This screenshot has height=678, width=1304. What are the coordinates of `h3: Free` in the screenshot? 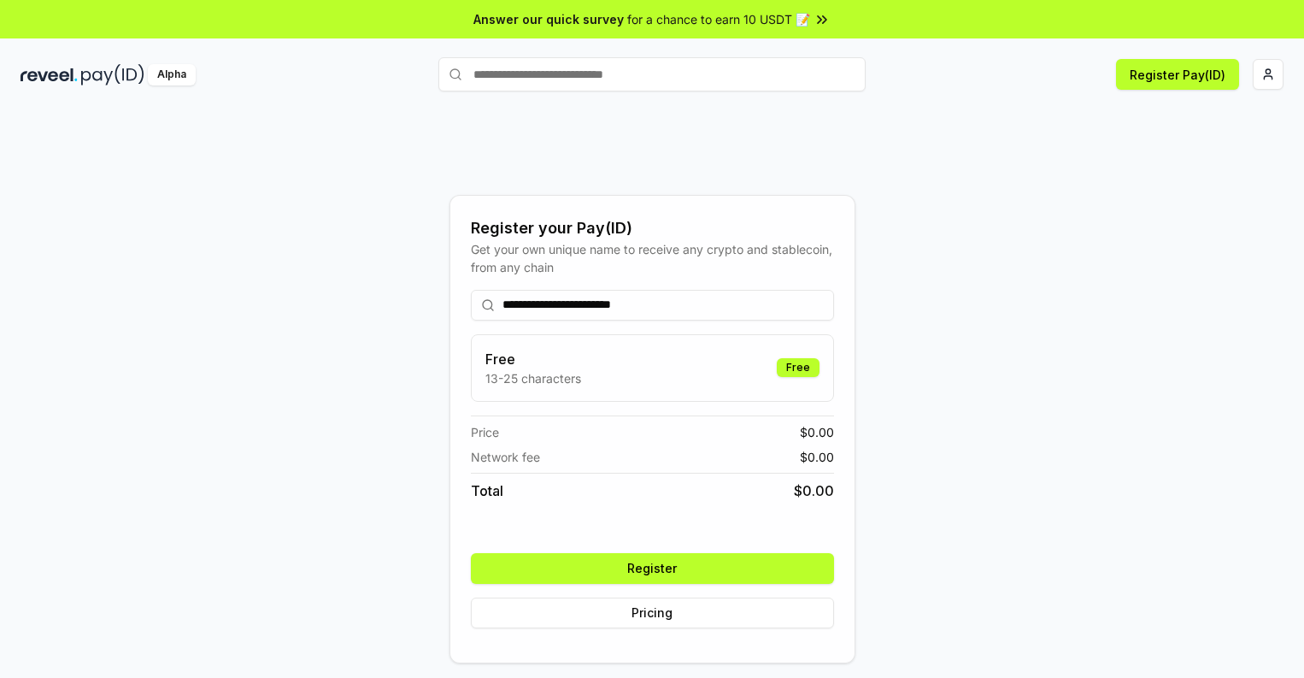 It's located at (533, 359).